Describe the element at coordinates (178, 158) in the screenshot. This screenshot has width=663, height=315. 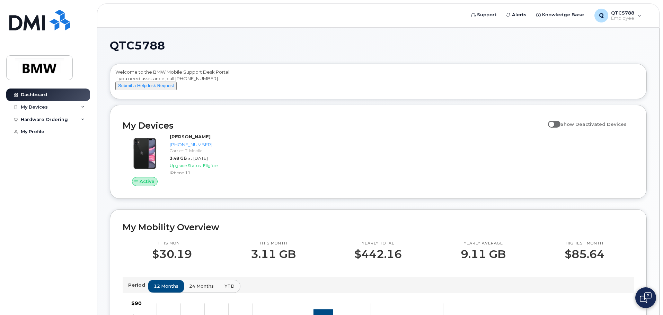
I see `span: 3.48 GB` at that location.